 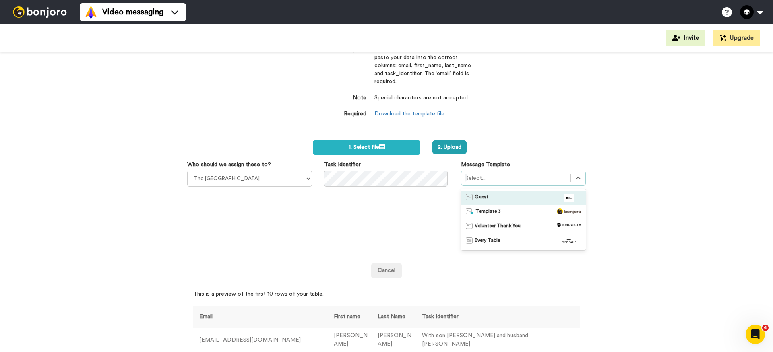 I want to click on th: Task Identifier, so click(x=497, y=317).